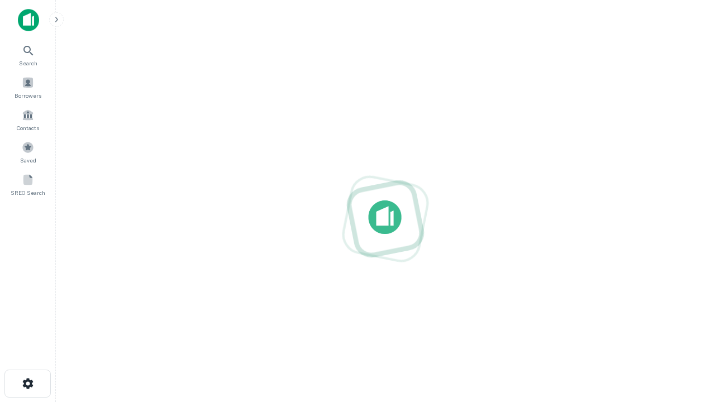 This screenshot has width=715, height=402. I want to click on span: Contacts, so click(28, 128).